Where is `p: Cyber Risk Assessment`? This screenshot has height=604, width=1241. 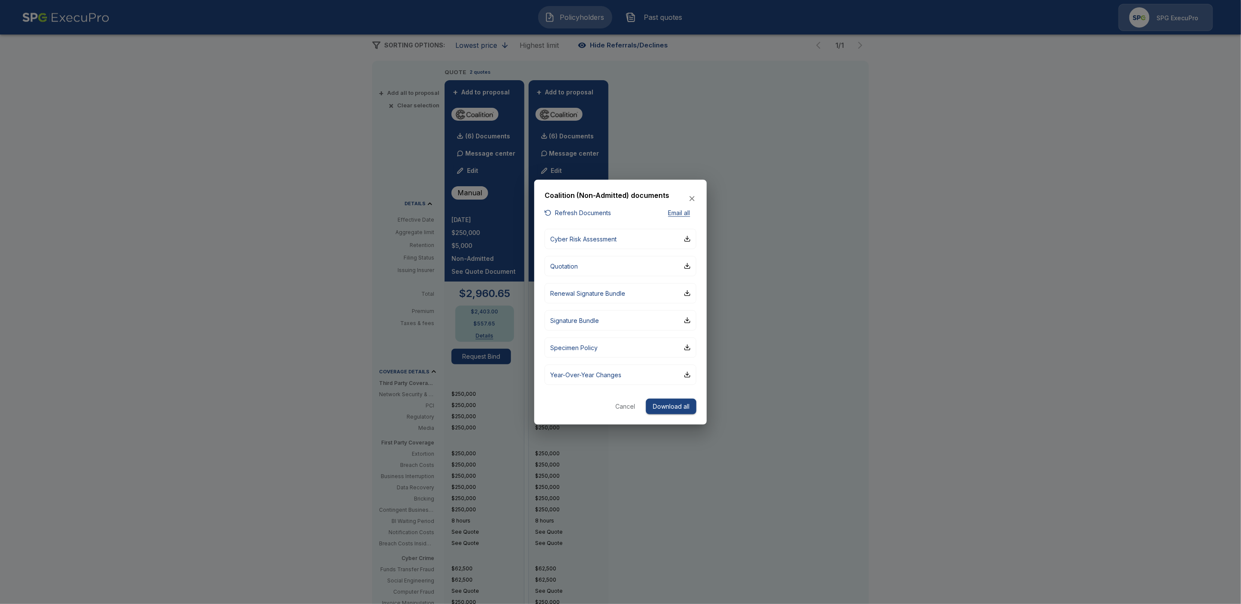 p: Cyber Risk Assessment is located at coordinates (583, 238).